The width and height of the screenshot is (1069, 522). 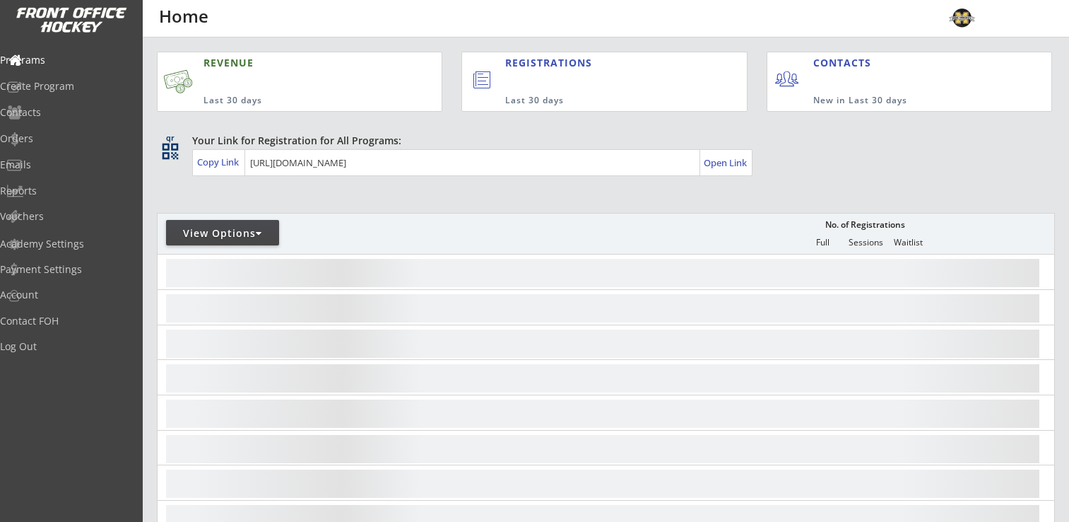 What do you see at coordinates (601, 141) in the screenshot?
I see `div: Your Link for Registration for All Programs:` at bounding box center [601, 141].